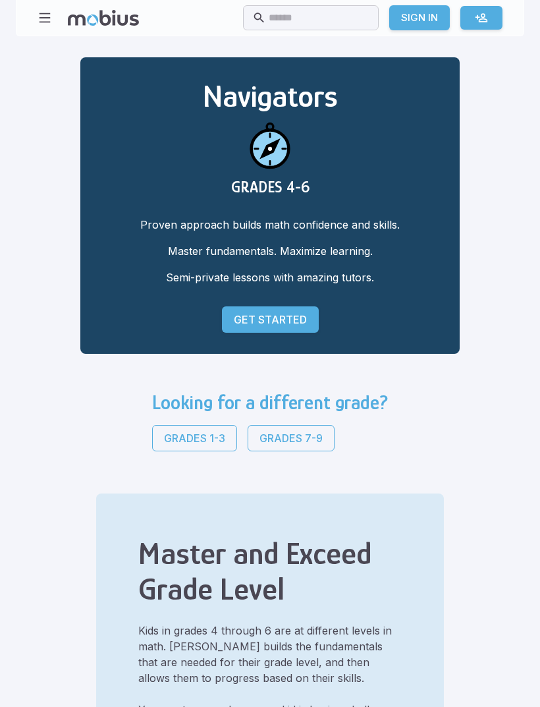 The height and width of the screenshot is (707, 540). Describe the element at coordinates (270, 96) in the screenshot. I see `h2: Navigators` at that location.